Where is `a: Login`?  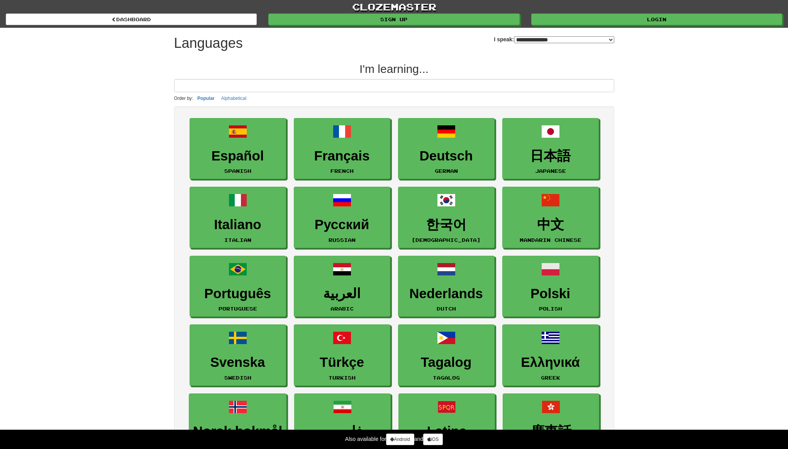 a: Login is located at coordinates (657, 19).